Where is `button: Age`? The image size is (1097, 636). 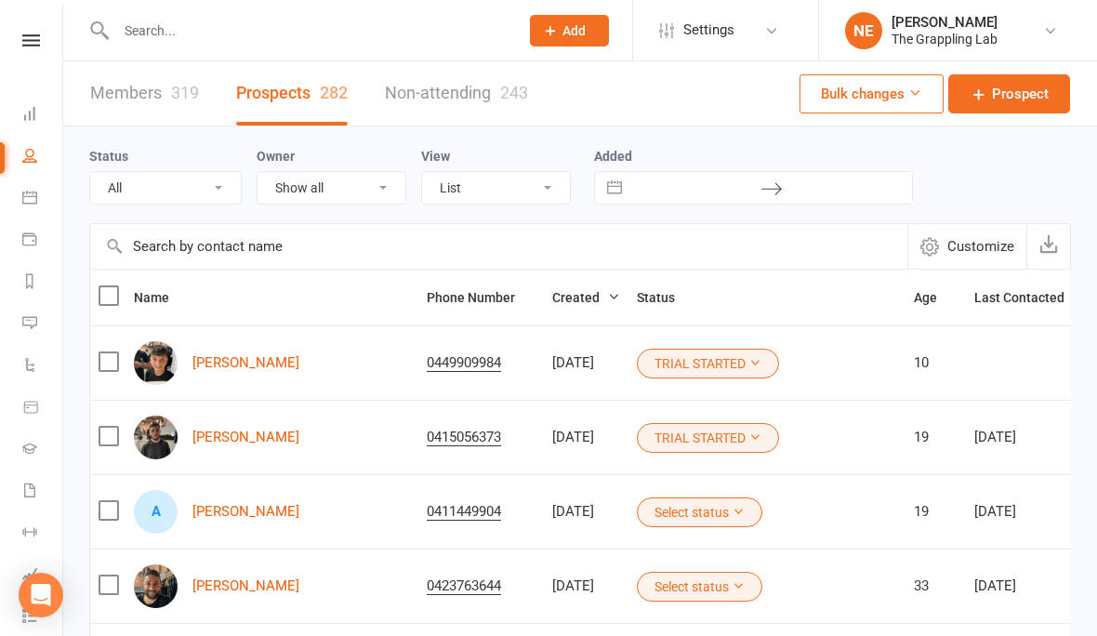
button: Age is located at coordinates (936, 298).